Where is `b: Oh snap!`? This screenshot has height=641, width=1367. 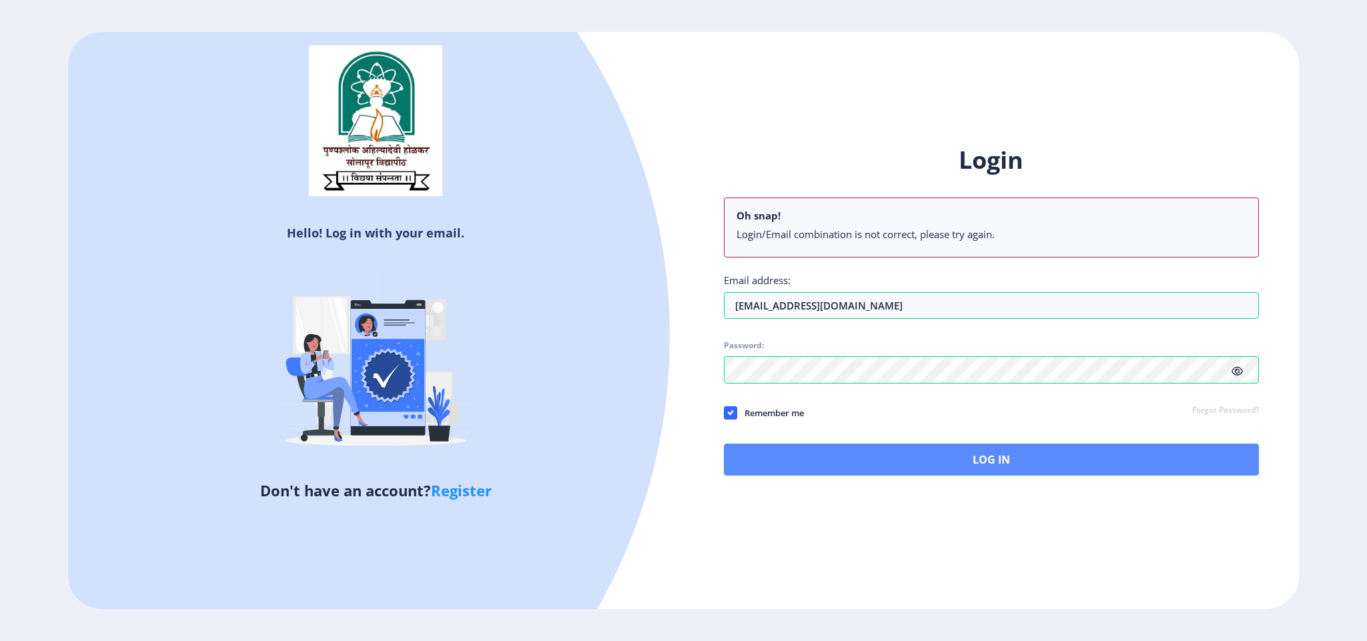 b: Oh snap! is located at coordinates (759, 216).